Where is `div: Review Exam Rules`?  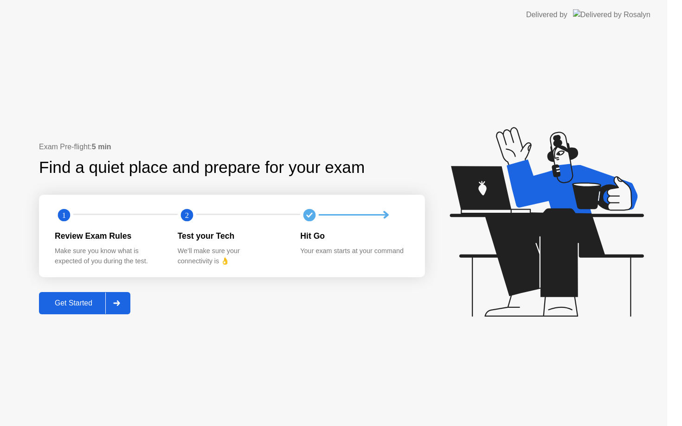 div: Review Exam Rules is located at coordinates (109, 236).